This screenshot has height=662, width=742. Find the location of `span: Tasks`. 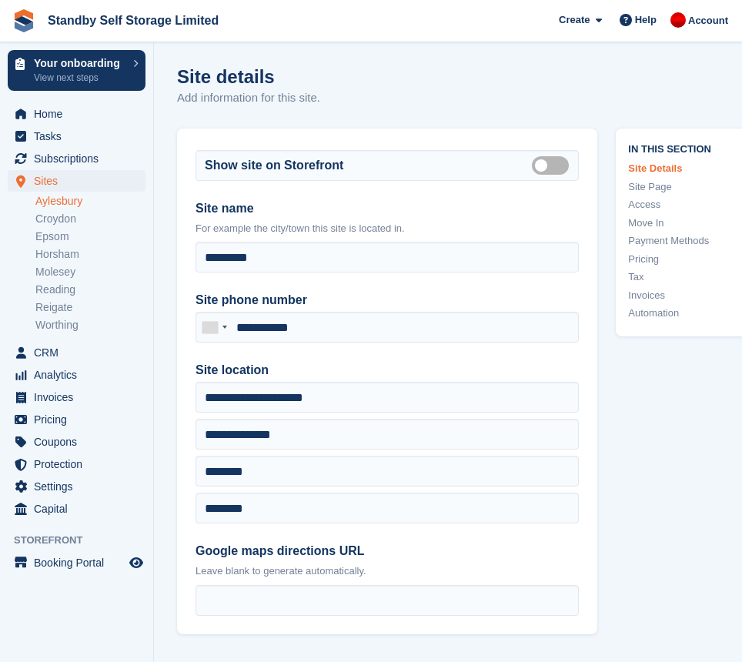

span: Tasks is located at coordinates (80, 136).